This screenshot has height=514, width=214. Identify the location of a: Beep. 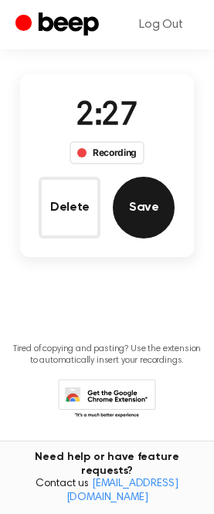
(59, 25).